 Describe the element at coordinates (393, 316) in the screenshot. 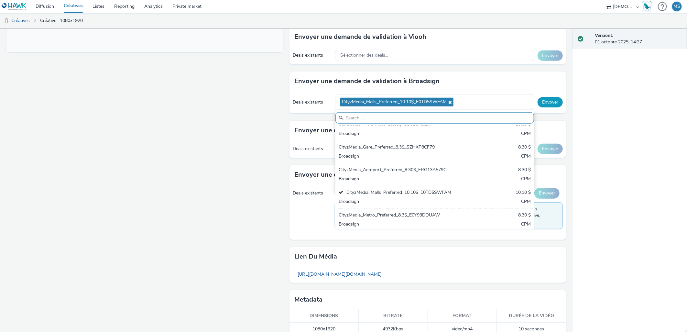

I see `th: Bitrate` at that location.